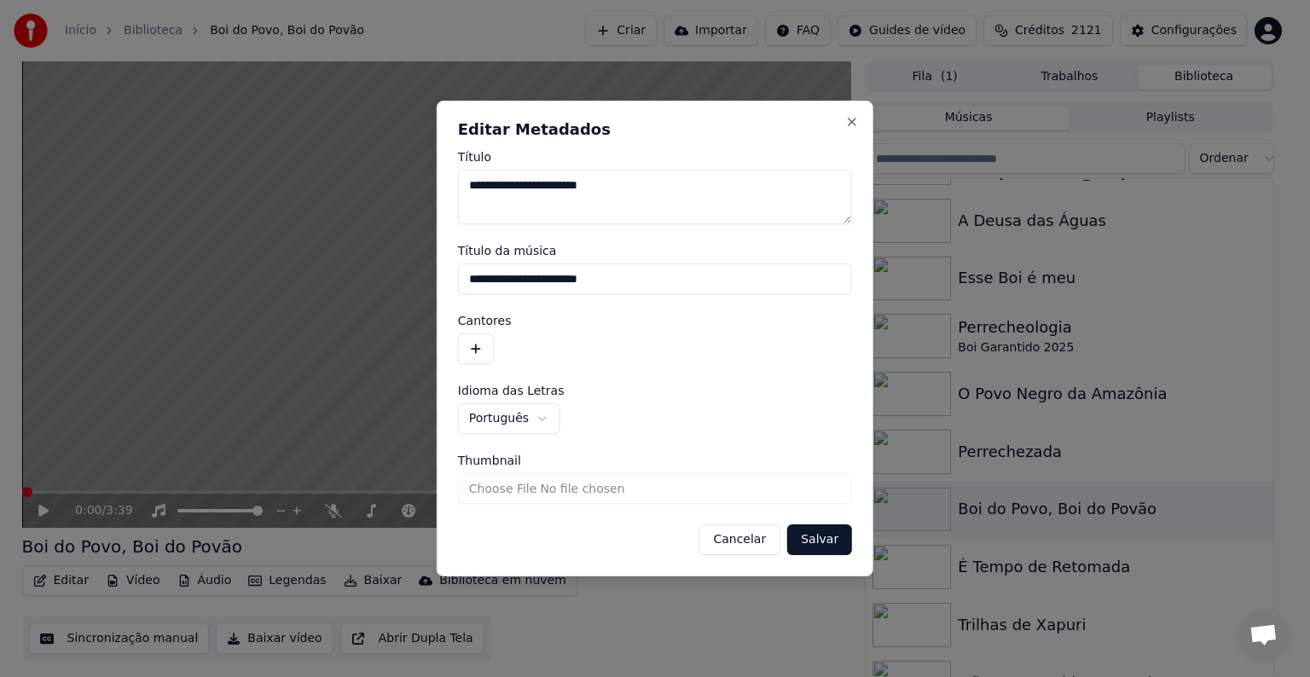  I want to click on button: Cancelar, so click(740, 540).